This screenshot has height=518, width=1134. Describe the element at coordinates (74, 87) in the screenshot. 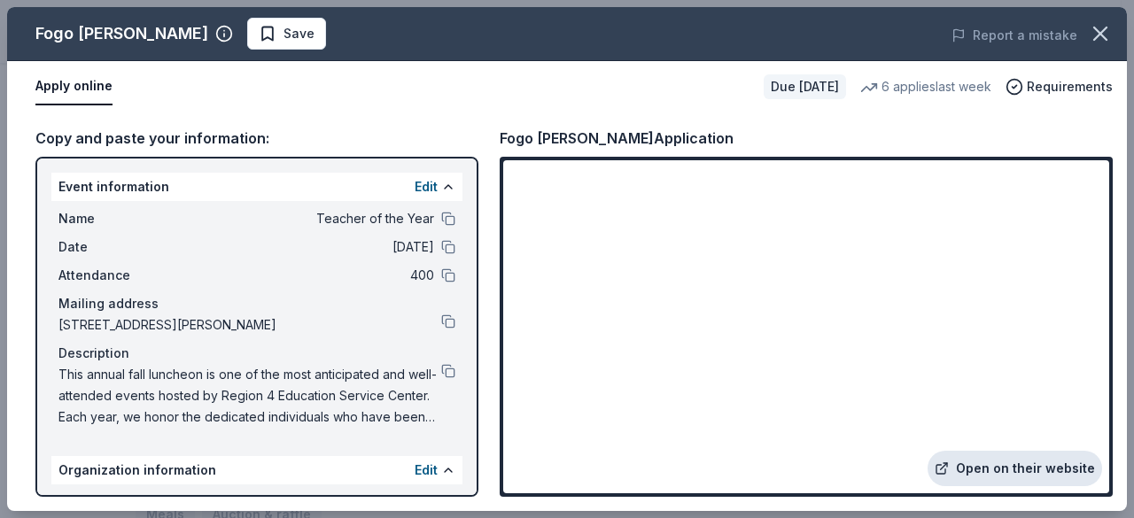

I see `button: Apply online` at that location.